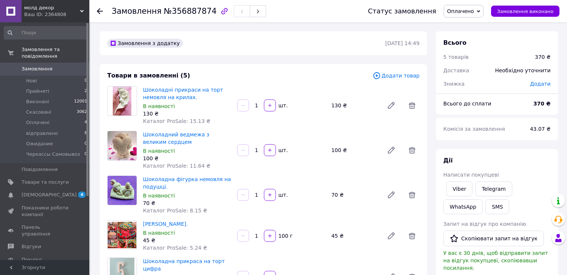  Describe the element at coordinates (497, 207) in the screenshot. I see `button: SMS` at that location.